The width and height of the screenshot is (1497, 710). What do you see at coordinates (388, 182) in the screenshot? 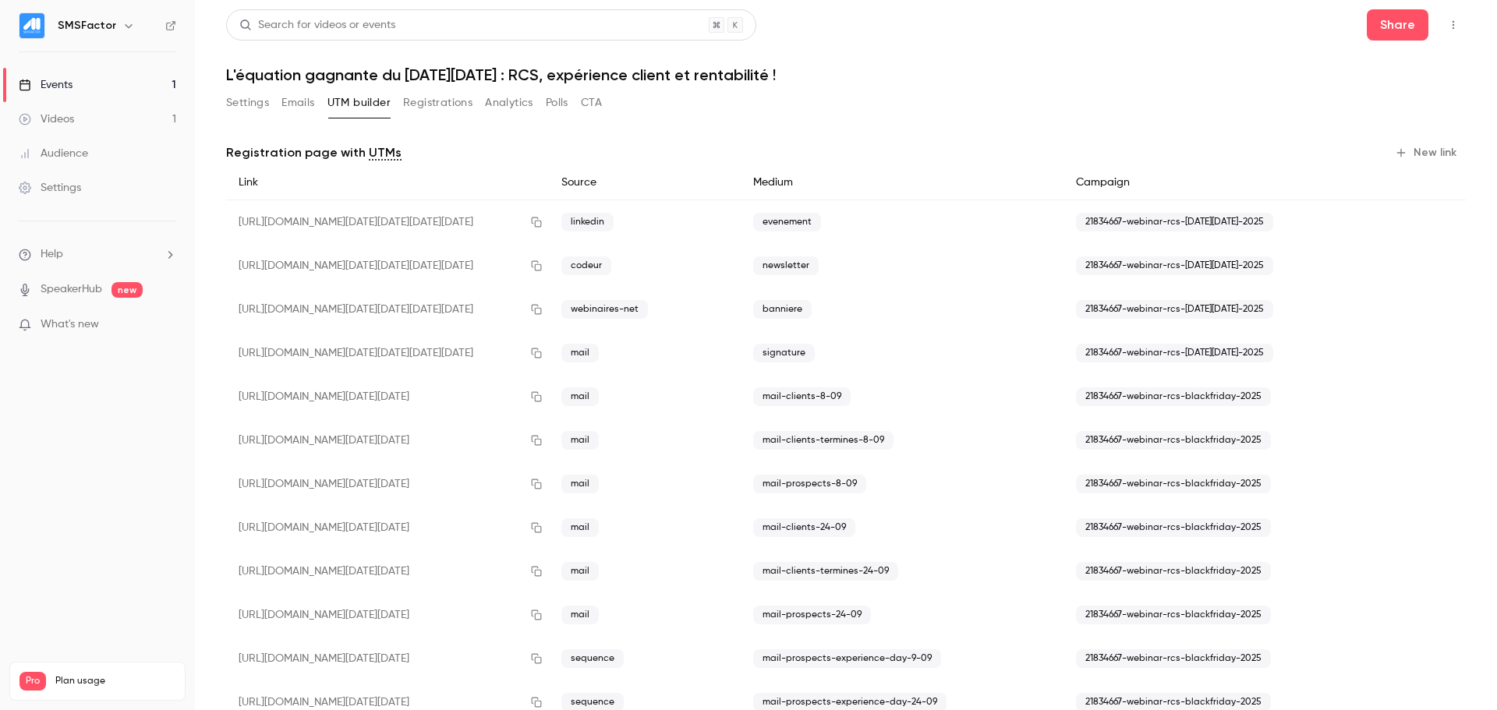
I see `div: Link` at bounding box center [388, 182].